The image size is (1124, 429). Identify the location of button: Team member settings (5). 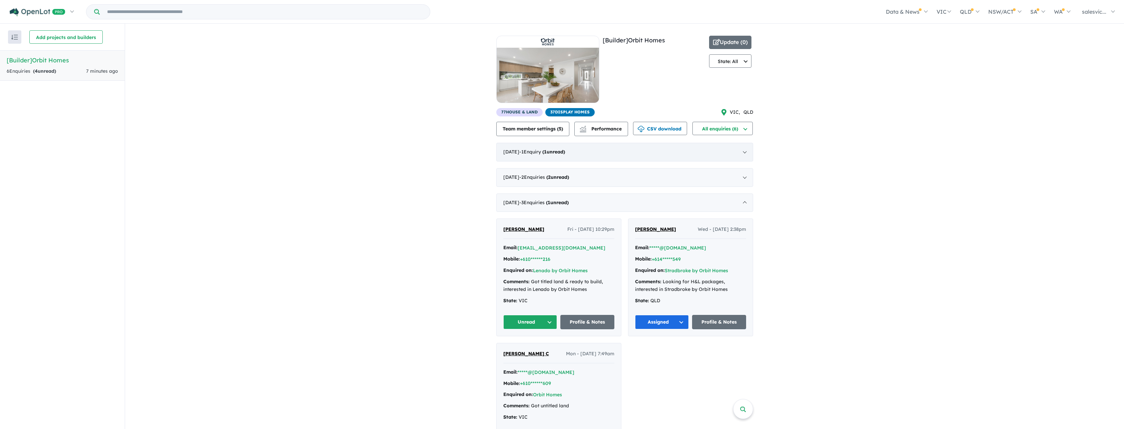
(533, 129).